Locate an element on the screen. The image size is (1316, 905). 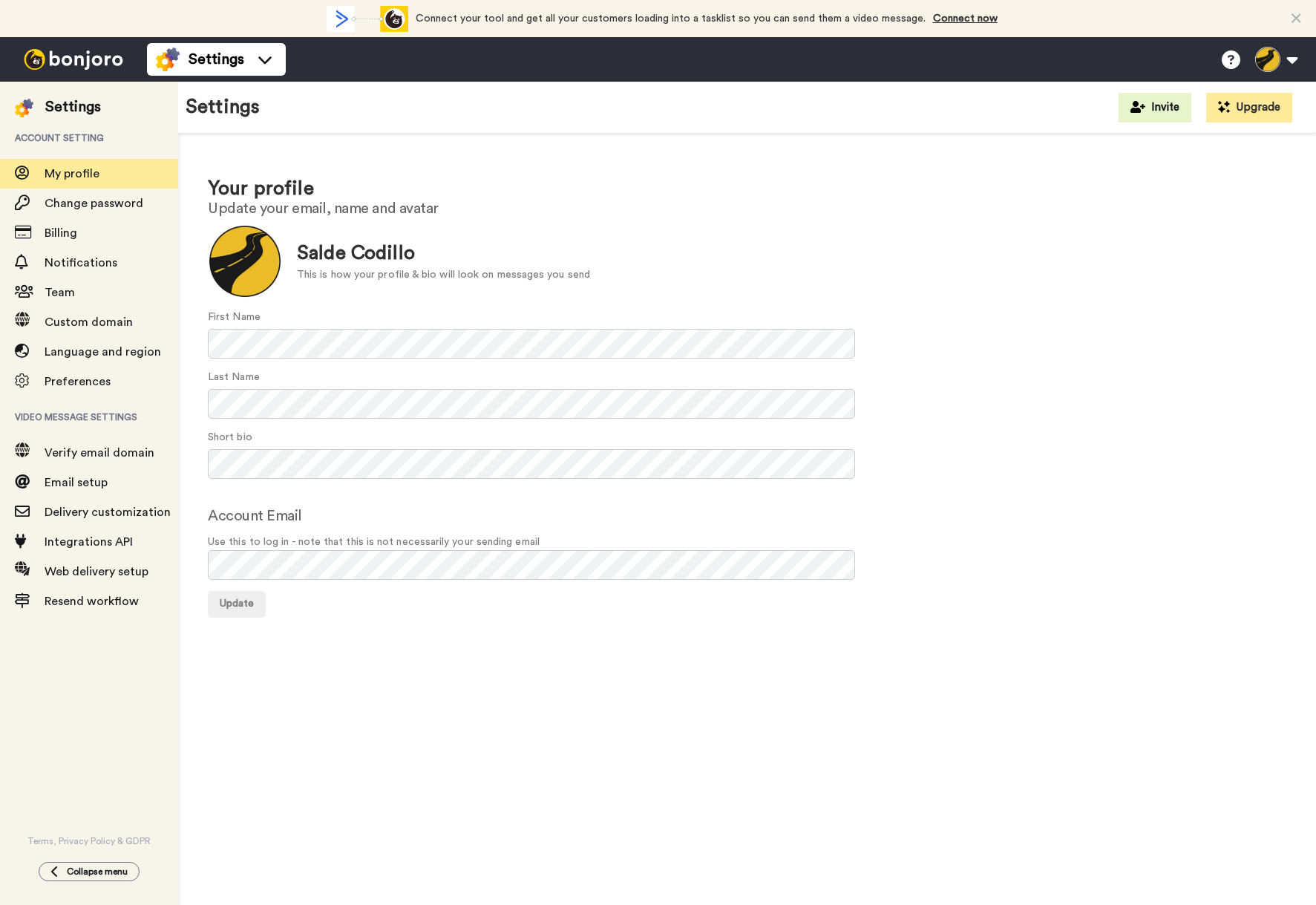
span: Connect your tool and get all your customers loading into a tasklist so you can send them a video... is located at coordinates (670, 18).